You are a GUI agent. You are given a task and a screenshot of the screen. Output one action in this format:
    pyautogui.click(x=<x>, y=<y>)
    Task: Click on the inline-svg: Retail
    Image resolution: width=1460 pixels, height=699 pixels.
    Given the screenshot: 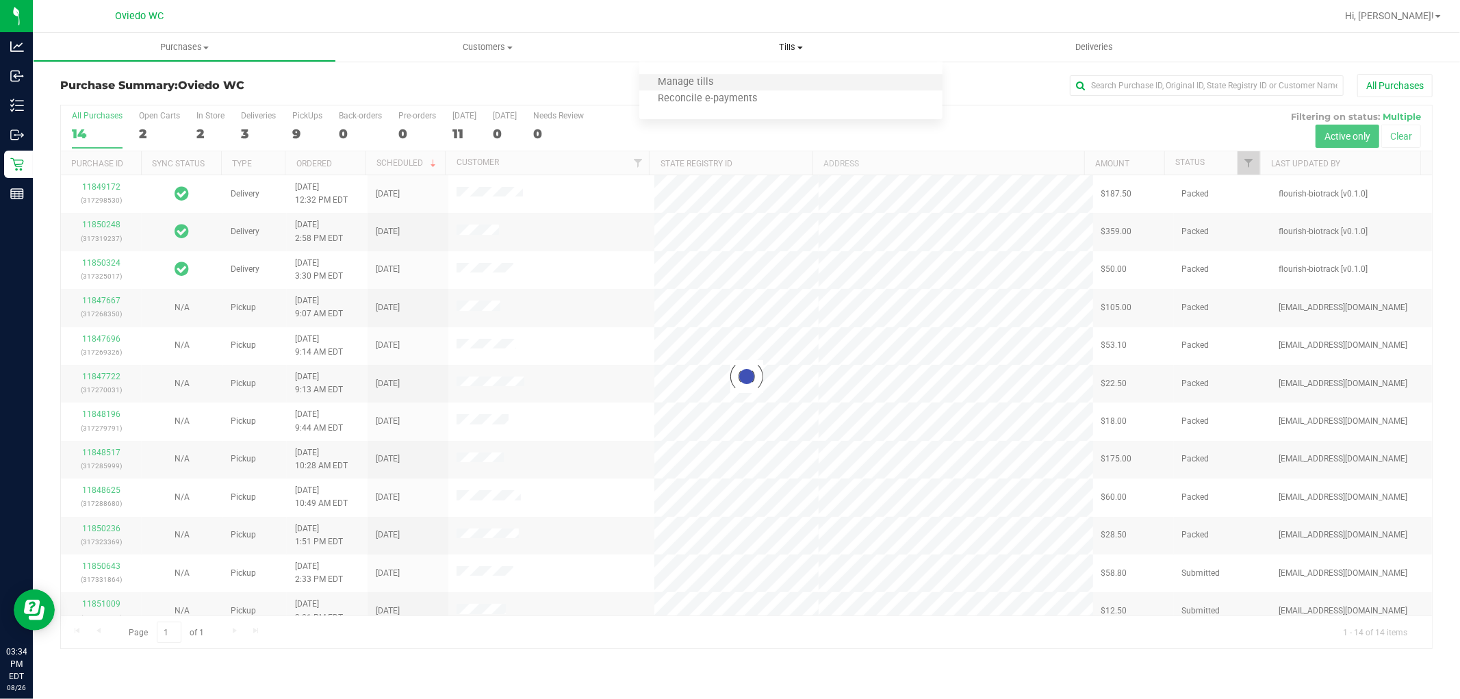 What is the action you would take?
    pyautogui.click(x=17, y=164)
    